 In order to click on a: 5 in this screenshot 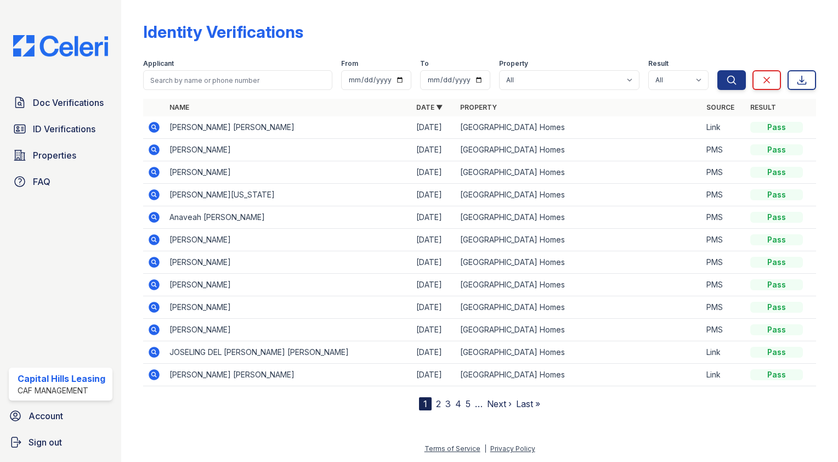, I will do `click(468, 403)`.